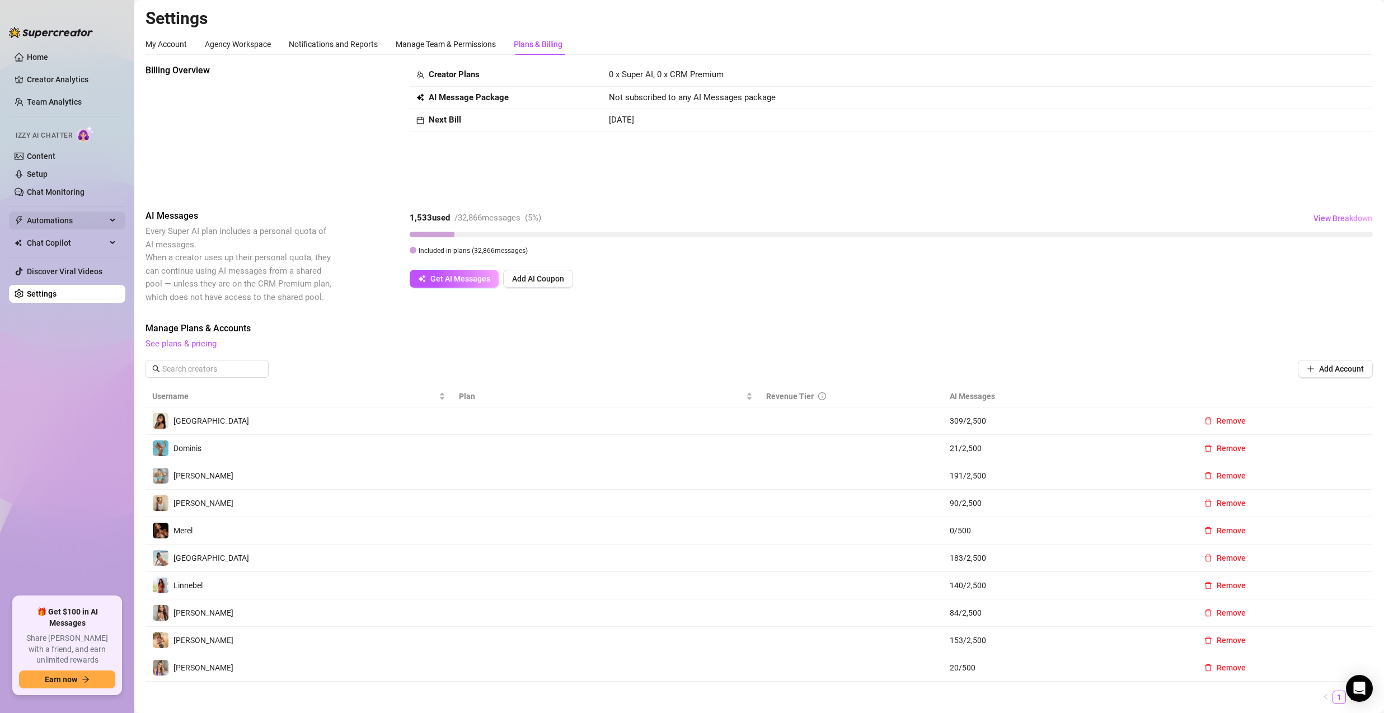 Image resolution: width=1384 pixels, height=713 pixels. Describe the element at coordinates (1065, 640) in the screenshot. I see `span: 153 / 2,500` at that location.